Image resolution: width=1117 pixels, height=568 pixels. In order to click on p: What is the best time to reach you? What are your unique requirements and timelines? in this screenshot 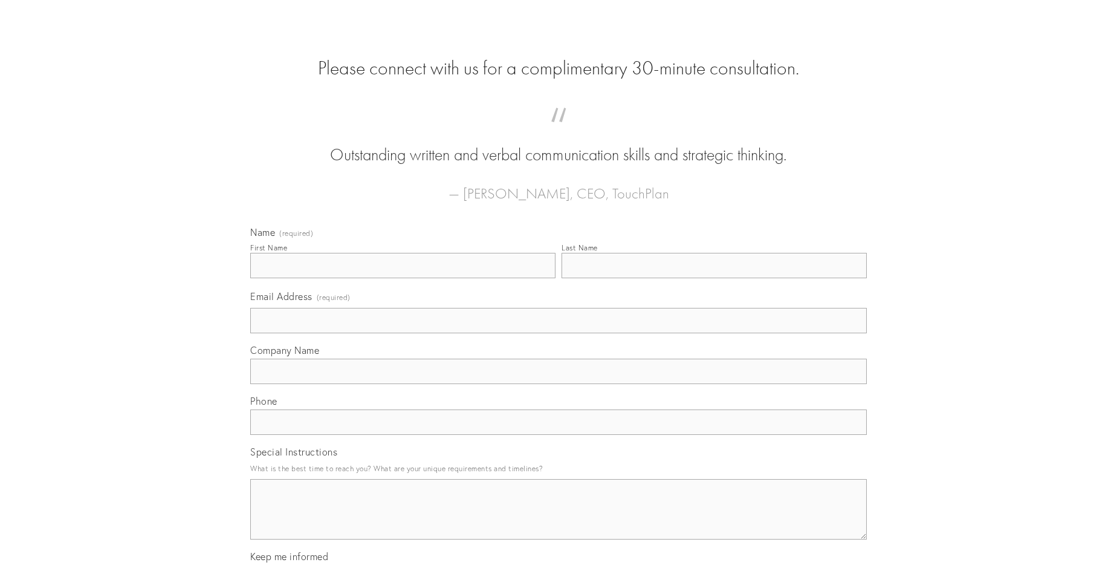, I will do `click(559, 468)`.